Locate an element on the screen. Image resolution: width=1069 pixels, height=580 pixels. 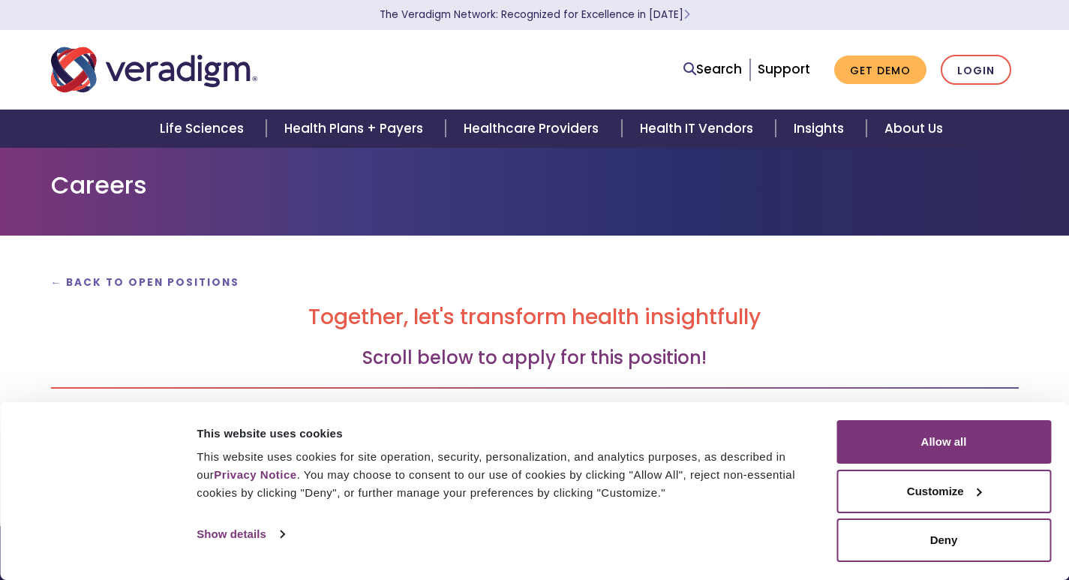
div: This website uses cookies is located at coordinates (508, 434).